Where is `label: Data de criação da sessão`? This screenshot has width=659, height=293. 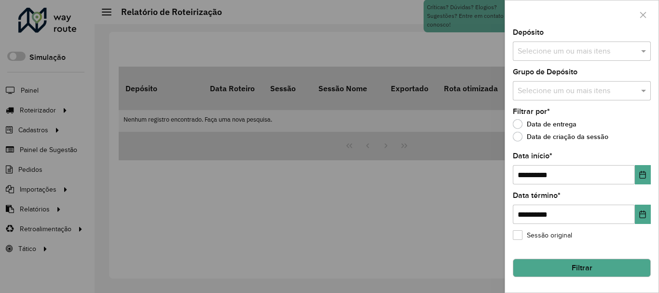
label: Data de criação da sessão is located at coordinates (561, 137).